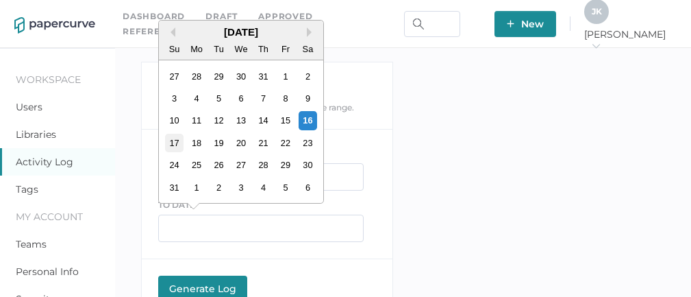 This screenshot has height=297, width=691. Describe the element at coordinates (27, 189) in the screenshot. I see `a: Tags` at that location.